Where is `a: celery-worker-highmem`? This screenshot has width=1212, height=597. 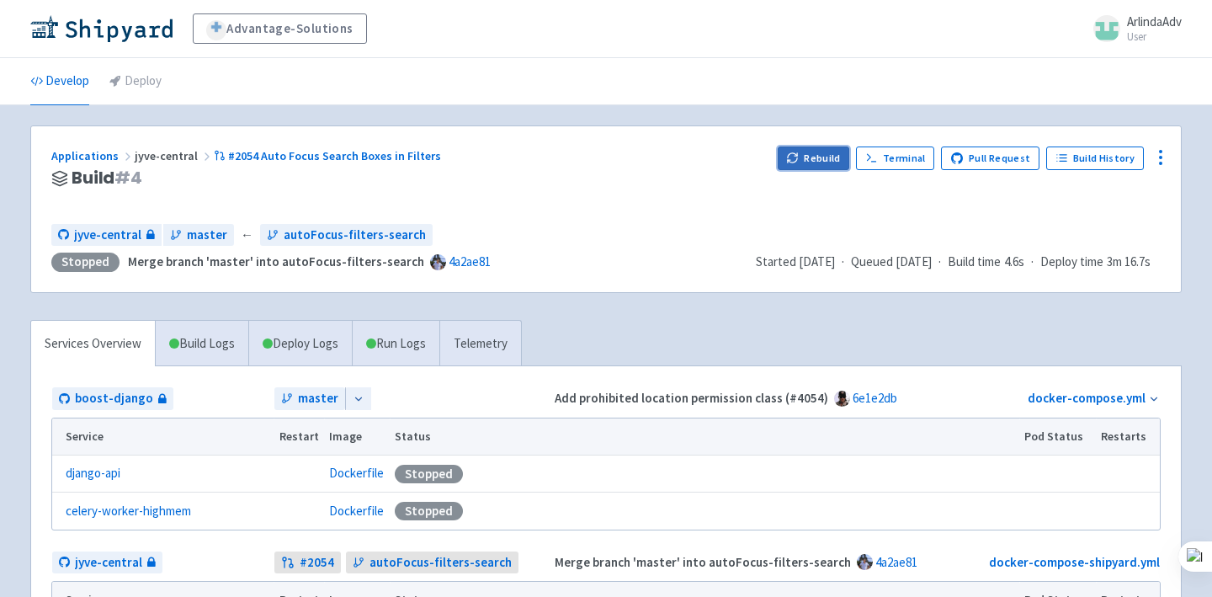
a: celery-worker-highmem is located at coordinates (128, 511).